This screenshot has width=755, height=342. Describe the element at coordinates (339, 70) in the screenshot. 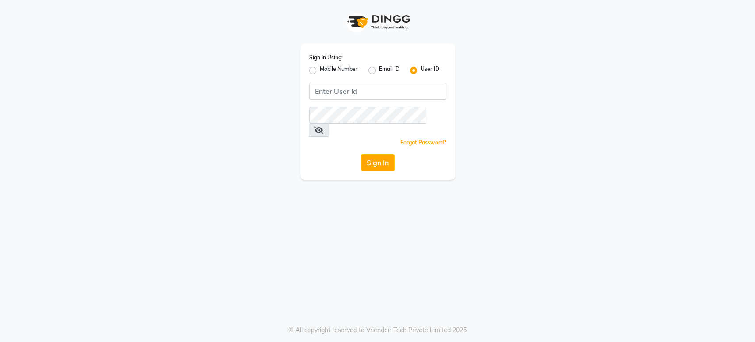

I see `label: Mobile Number` at that location.